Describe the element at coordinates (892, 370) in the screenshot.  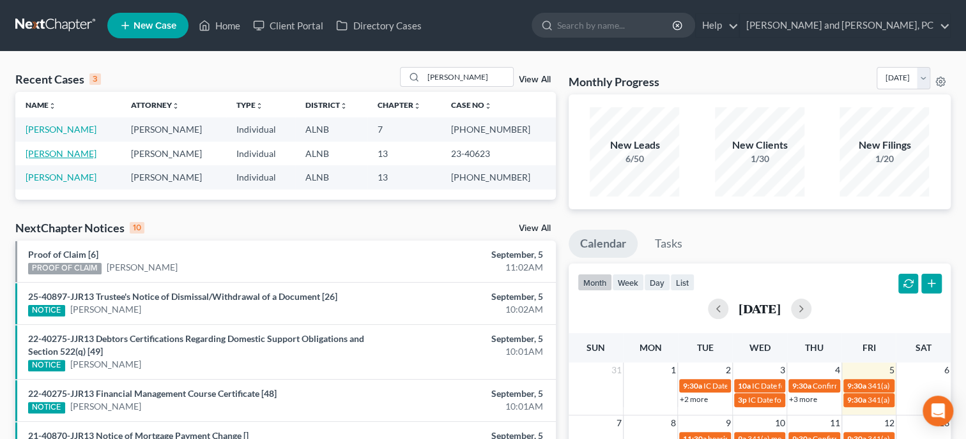
I see `span: 5` at that location.